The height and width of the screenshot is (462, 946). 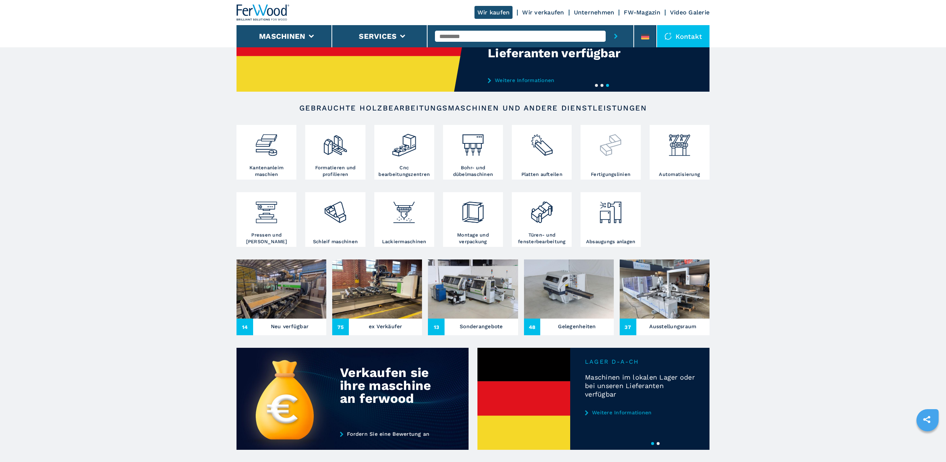 I want to click on button: Services, so click(x=378, y=36).